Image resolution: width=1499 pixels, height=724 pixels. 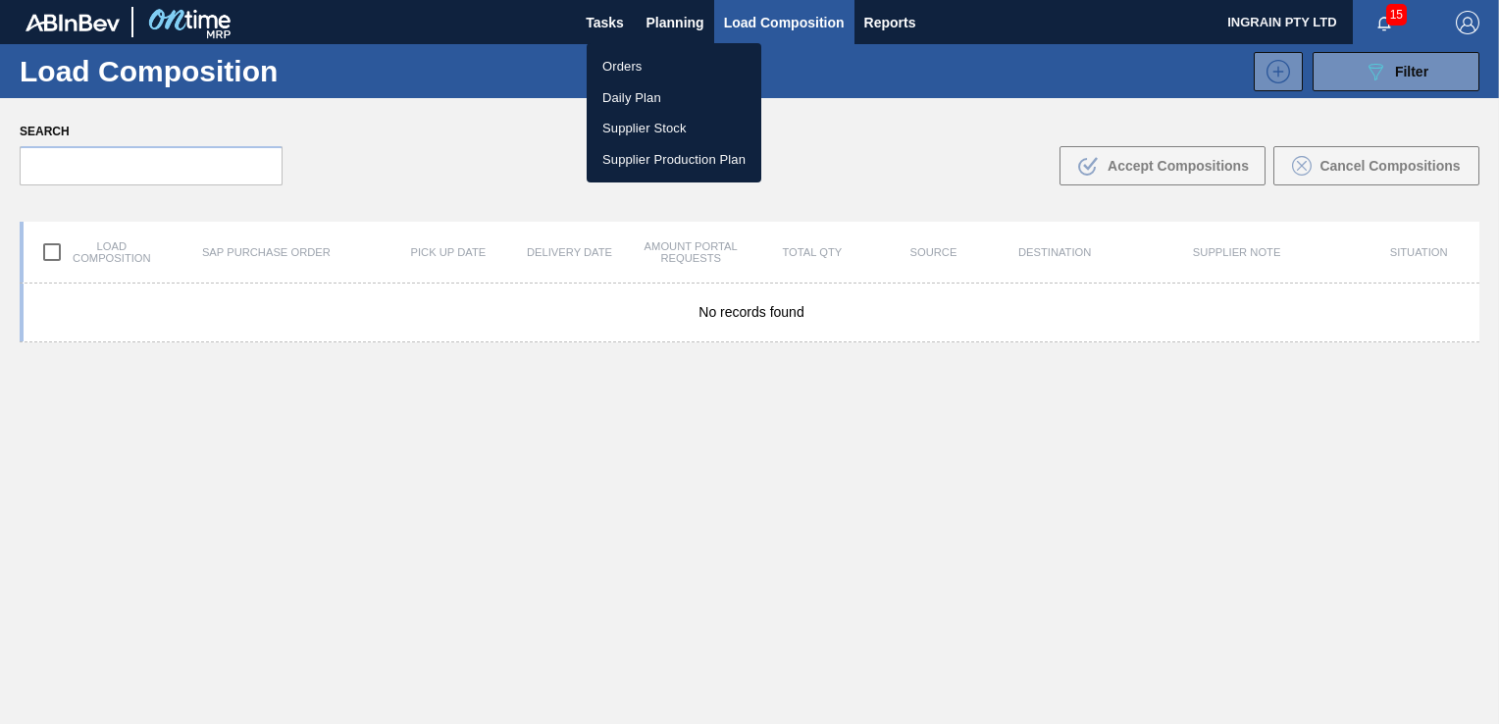 What do you see at coordinates (674, 67) in the screenshot?
I see `a: Orders` at bounding box center [674, 67].